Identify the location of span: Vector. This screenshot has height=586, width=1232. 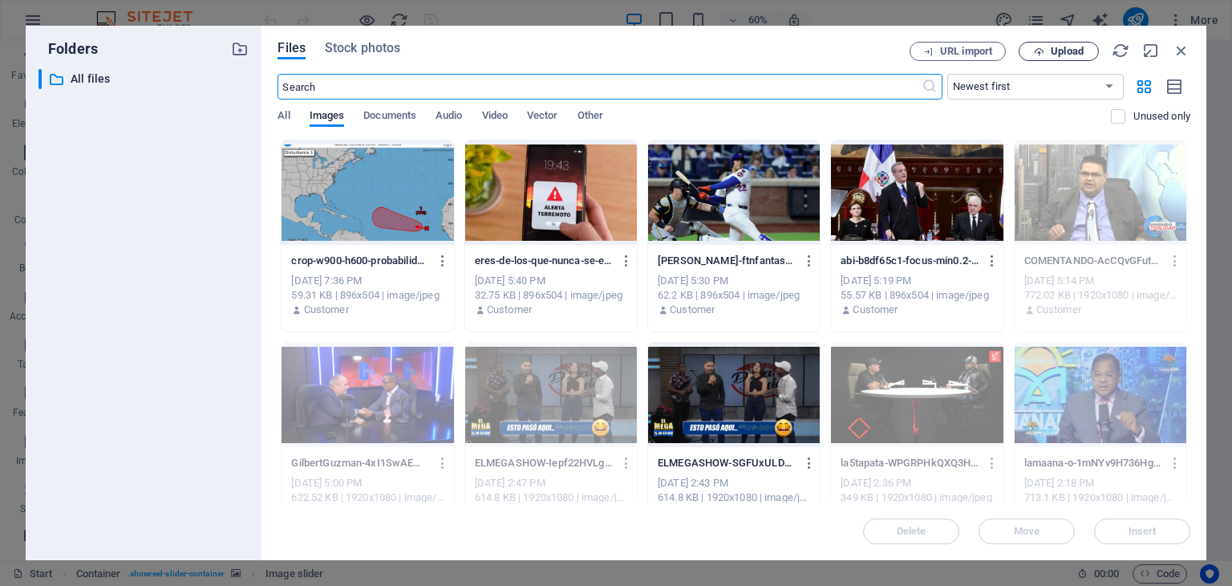
(542, 117).